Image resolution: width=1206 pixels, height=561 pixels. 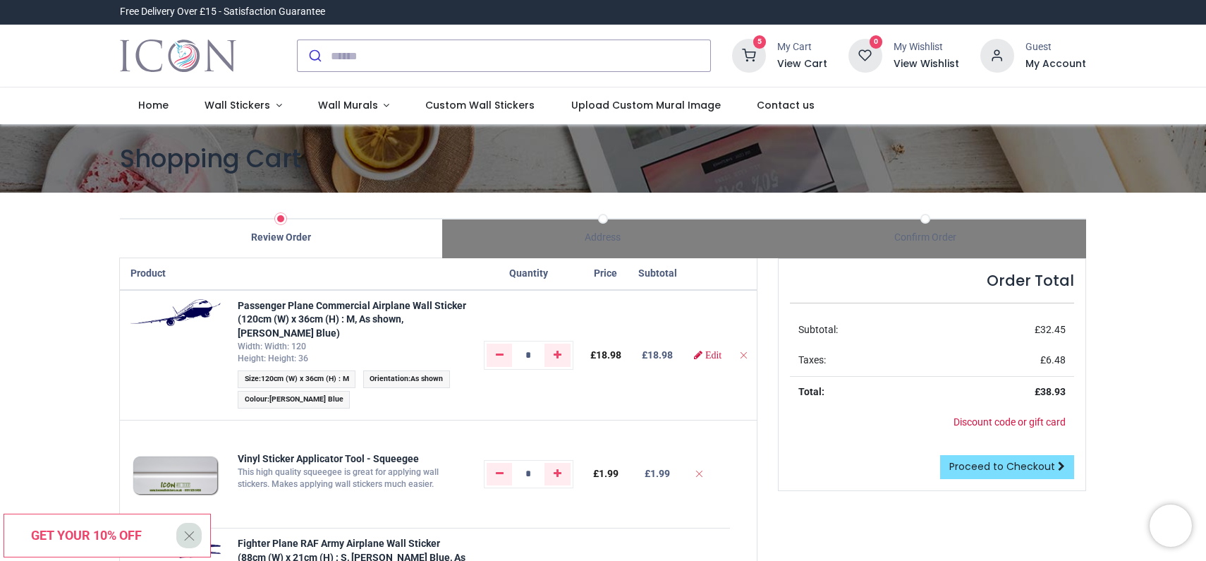 What do you see at coordinates (243, 106) in the screenshot?
I see `a: Wall Stickers` at bounding box center [243, 106].